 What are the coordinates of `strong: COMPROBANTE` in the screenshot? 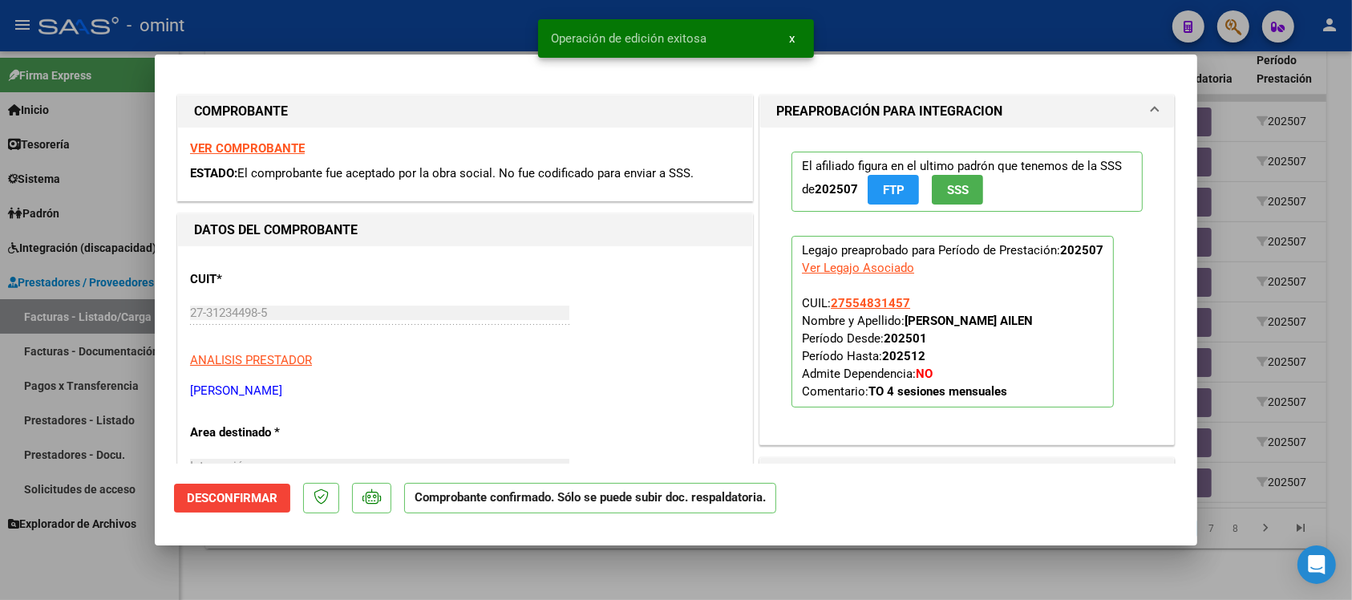 It's located at (241, 111).